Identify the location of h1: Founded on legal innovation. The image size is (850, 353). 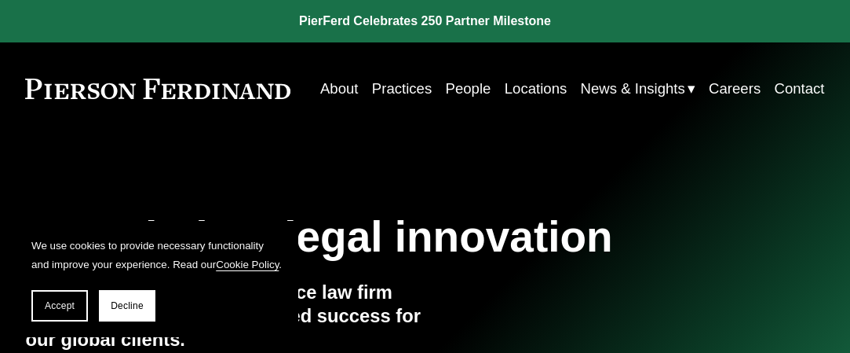
(358, 236).